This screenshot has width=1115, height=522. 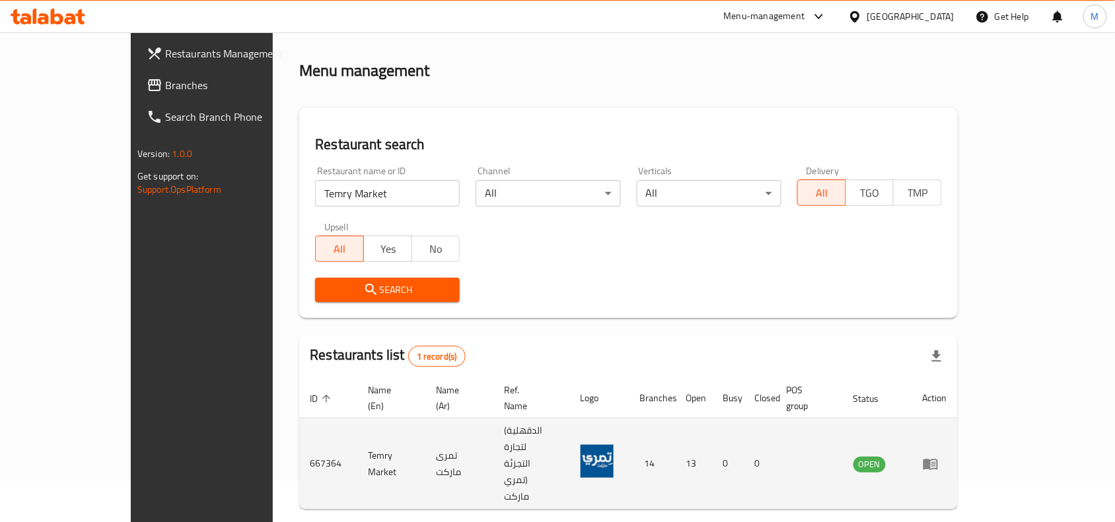 I want to click on button: TGO, so click(x=870, y=193).